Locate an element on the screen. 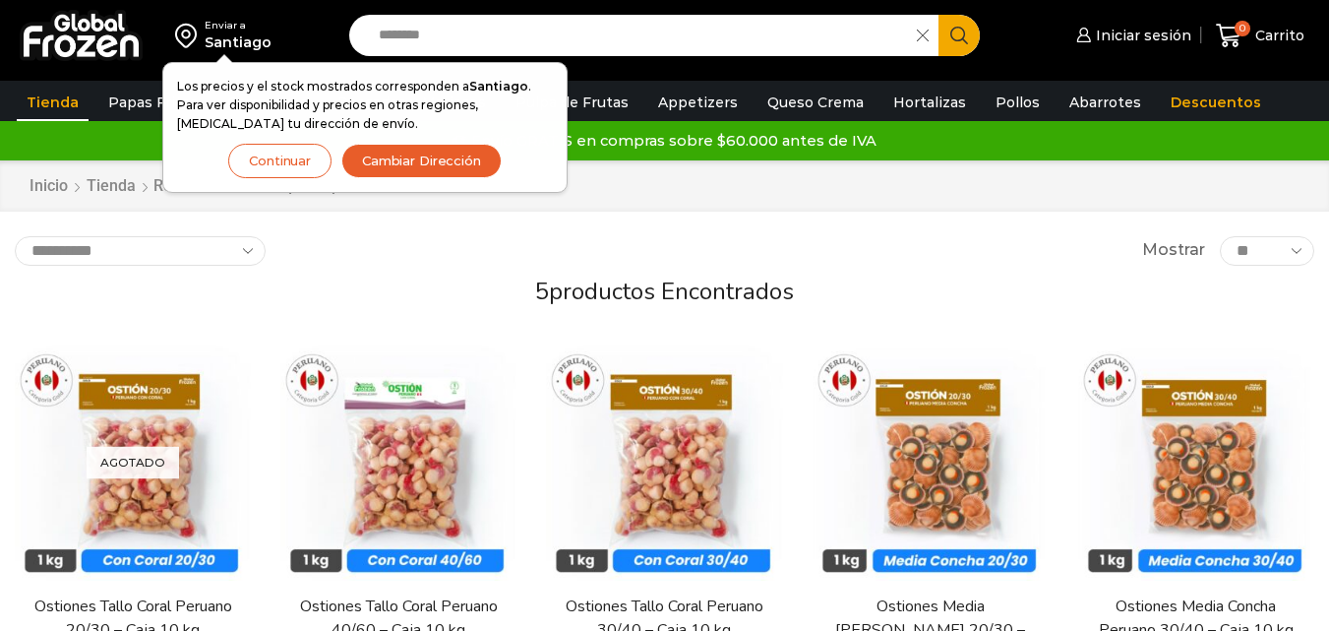 Image resolution: width=1329 pixels, height=631 pixels. a: Descuentos is located at coordinates (1216, 102).